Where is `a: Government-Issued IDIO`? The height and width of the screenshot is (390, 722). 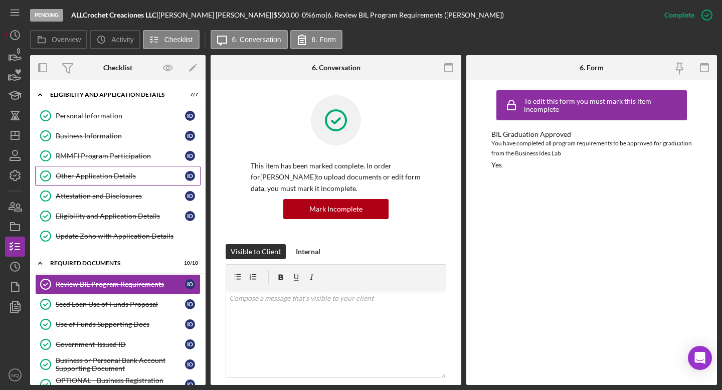
a: Government-Issued IDIO is located at coordinates (118, 344).